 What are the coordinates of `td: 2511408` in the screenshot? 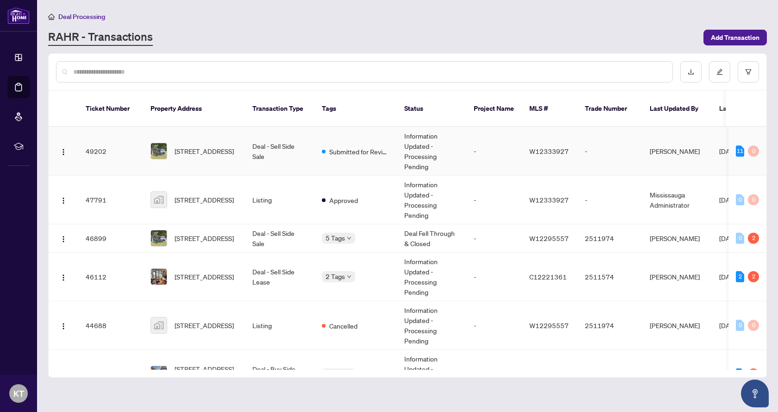 It's located at (610, 374).